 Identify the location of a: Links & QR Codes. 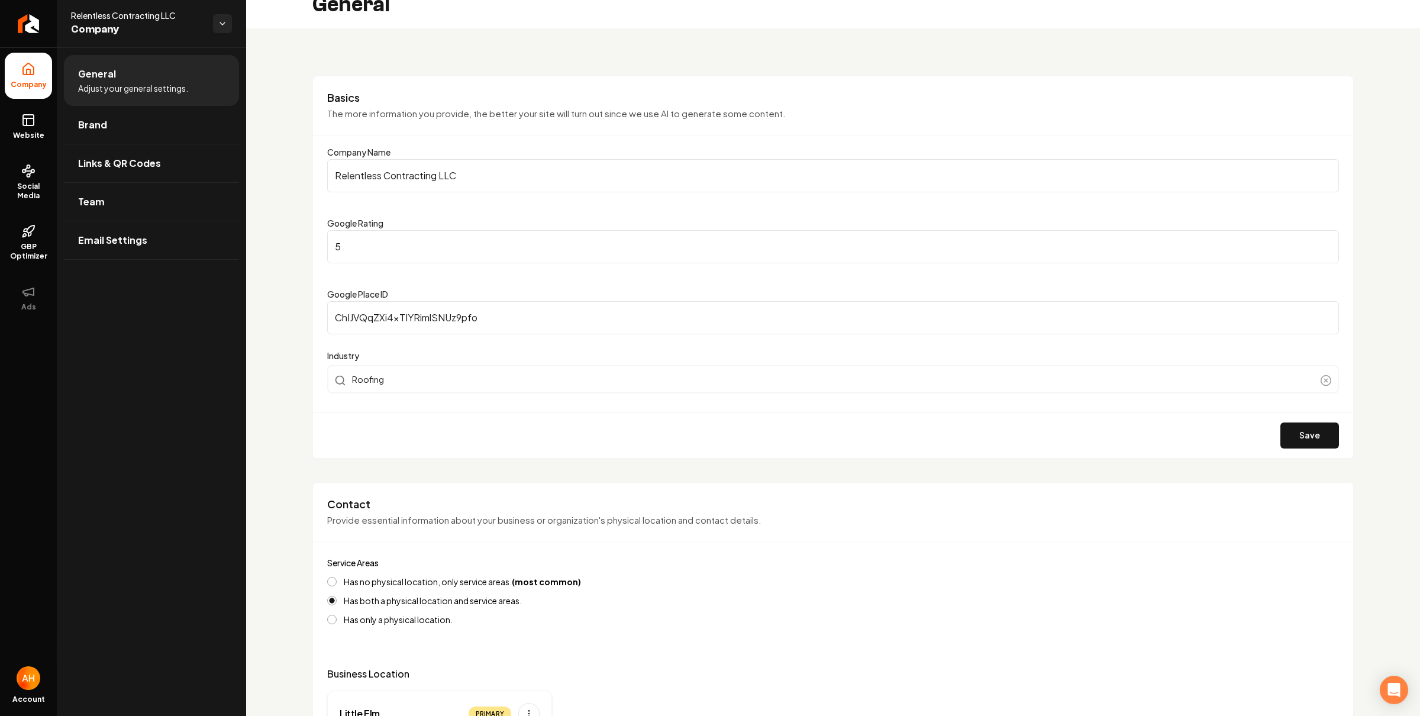
(151, 163).